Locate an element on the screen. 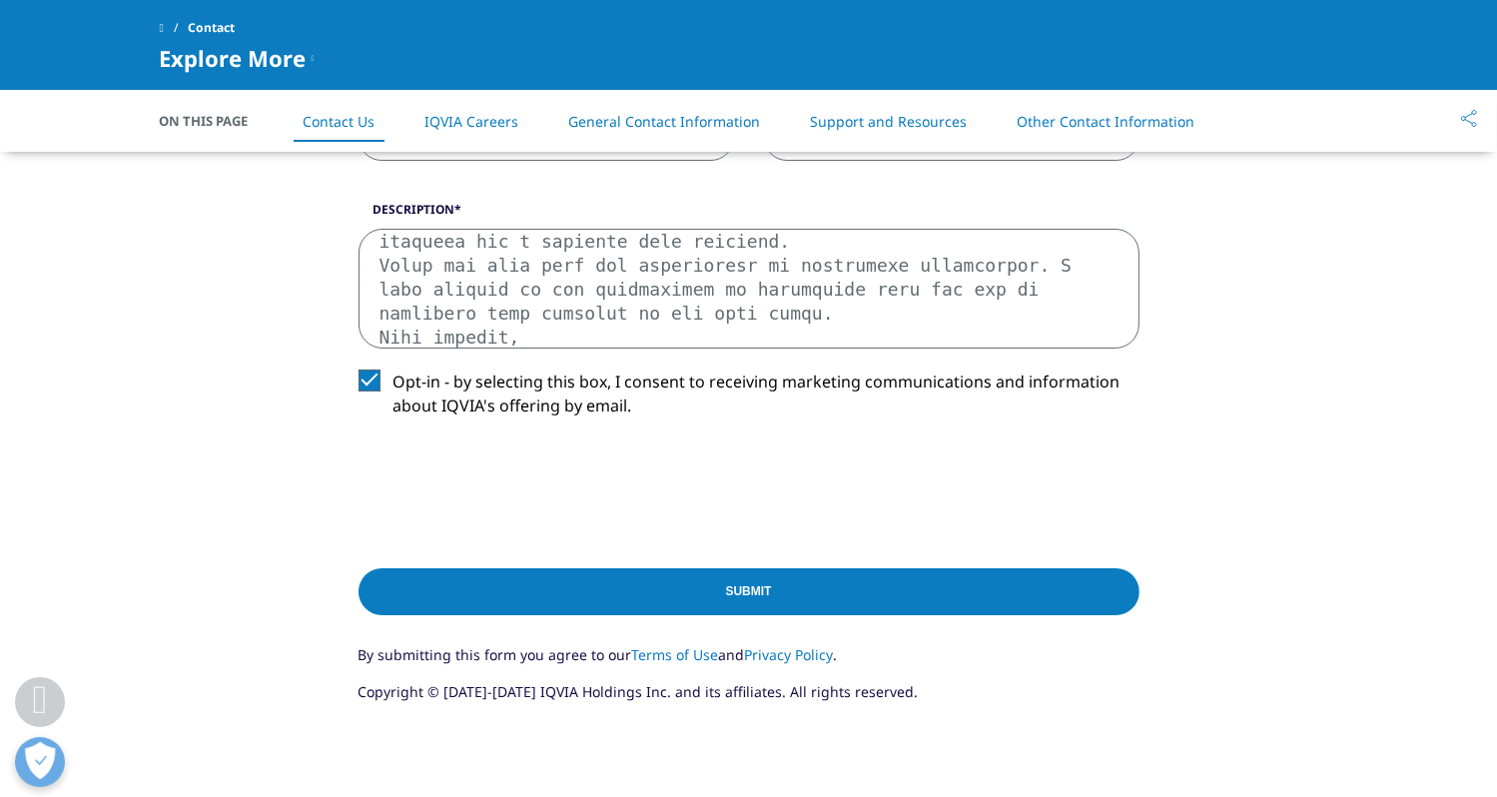  span: Explore More is located at coordinates (233, 58).